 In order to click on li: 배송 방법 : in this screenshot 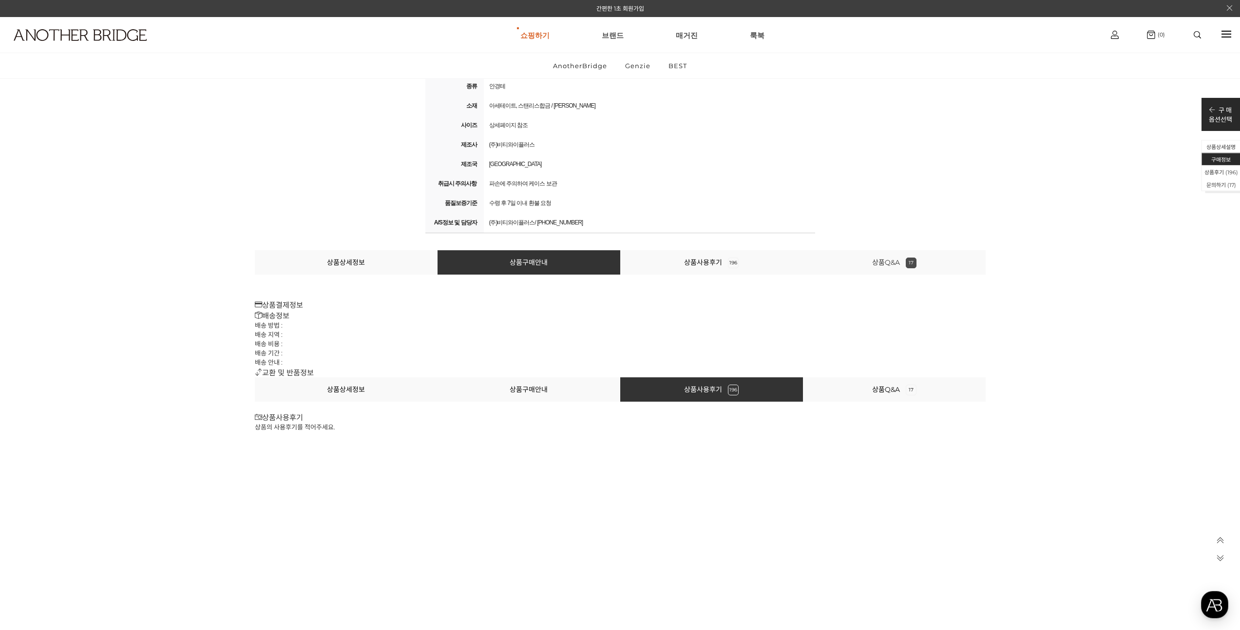, I will do `click(620, 325)`.